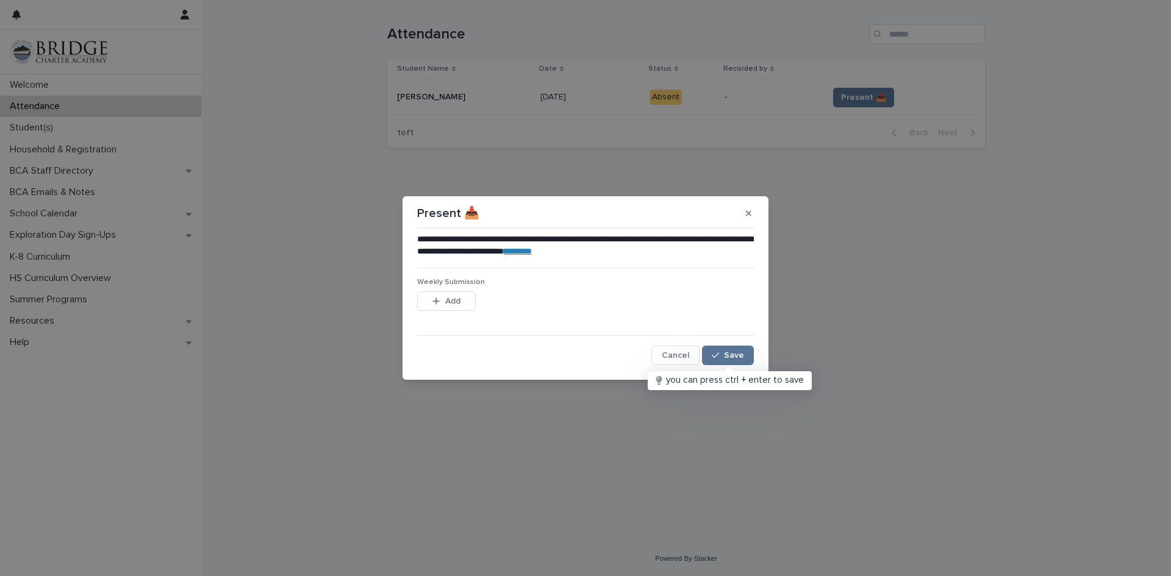 The width and height of the screenshot is (1171, 576). Describe the element at coordinates (453, 301) in the screenshot. I see `span: Add` at that location.